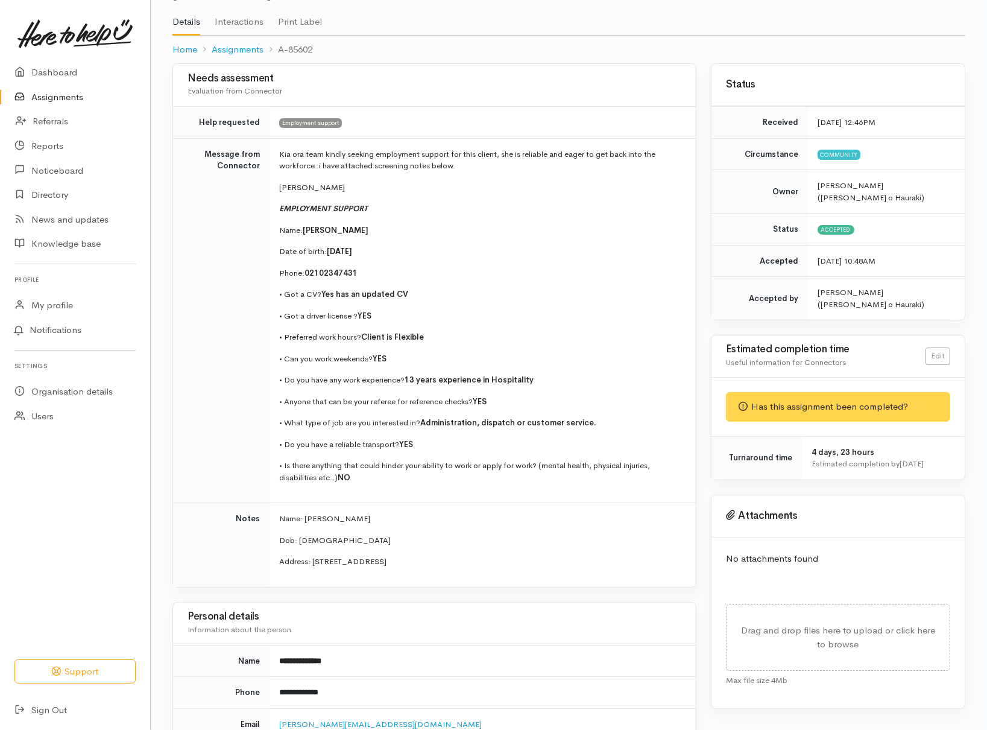 The width and height of the screenshot is (987, 730). What do you see at coordinates (838, 516) in the screenshot?
I see `h3: Attachments` at bounding box center [838, 516].